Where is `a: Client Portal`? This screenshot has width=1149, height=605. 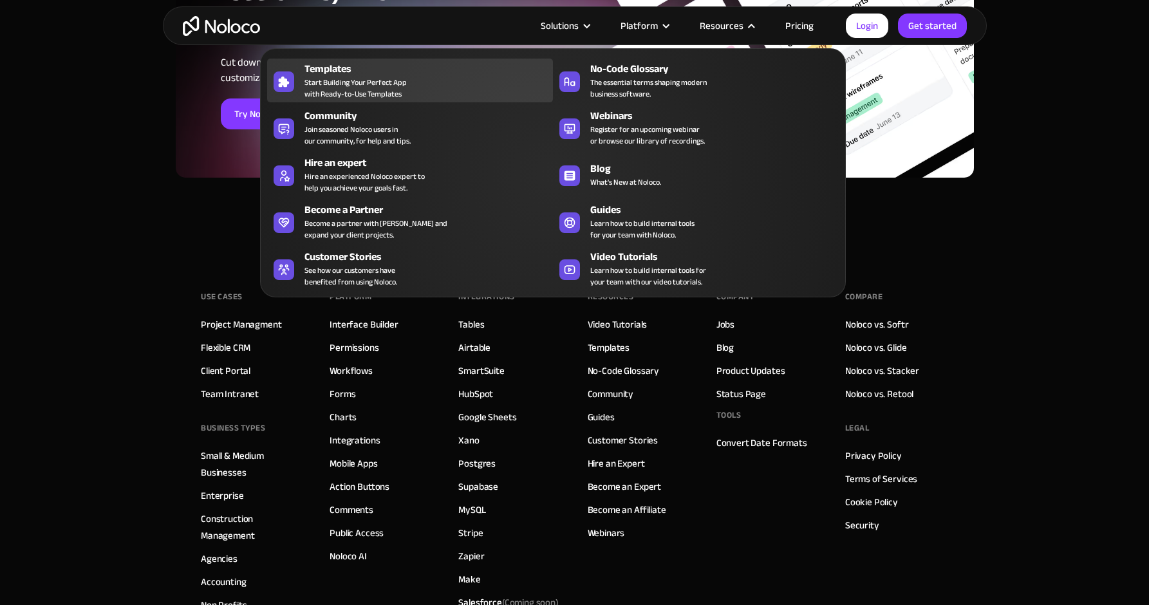 a: Client Portal is located at coordinates (225, 371).